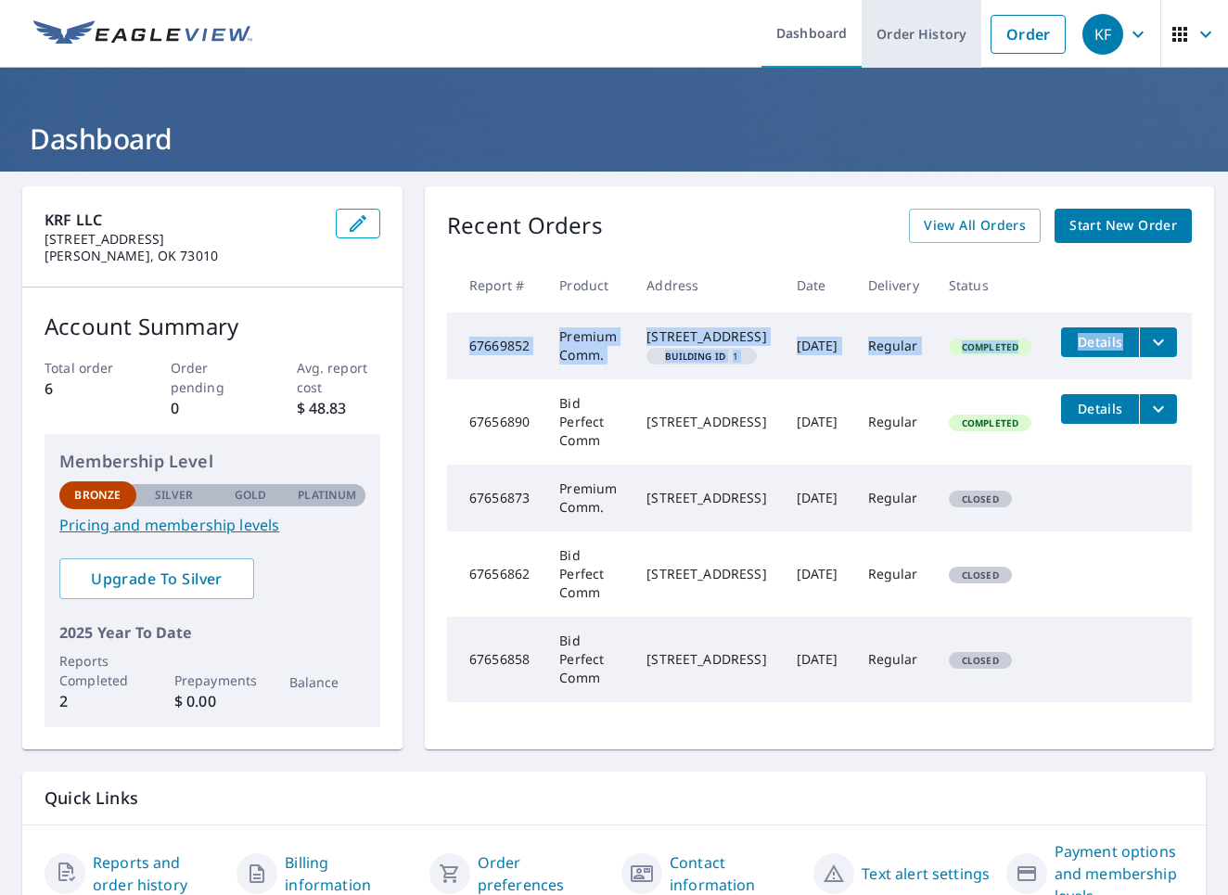 This screenshot has height=895, width=1228. Describe the element at coordinates (143, 34) in the screenshot. I see `img: EV Logo` at that location.